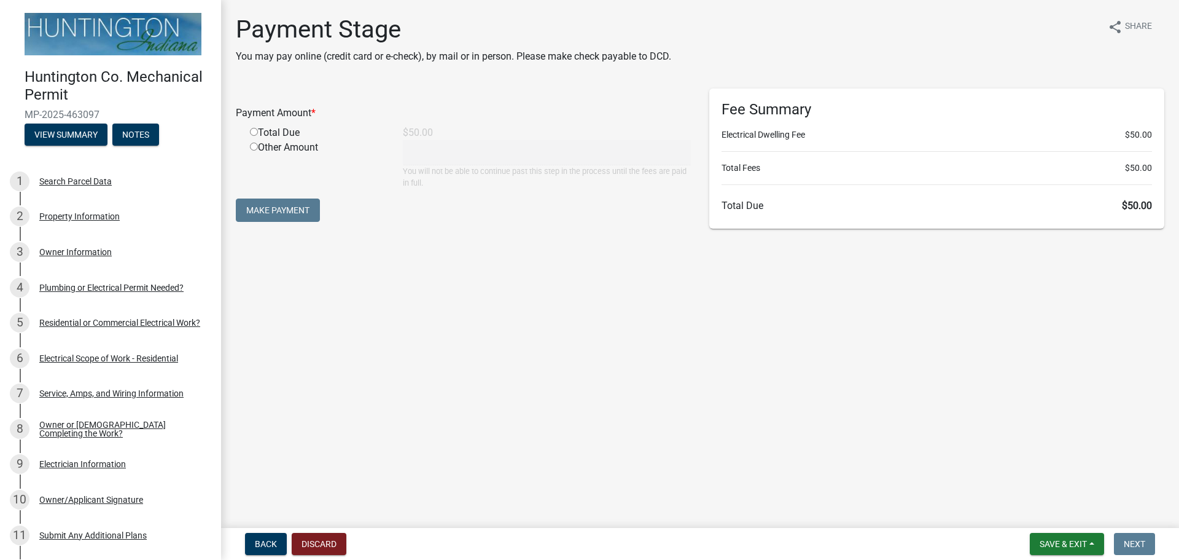 The image size is (1179, 560). Describe the element at coordinates (937, 168) in the screenshot. I see `li: Total Fees` at that location.